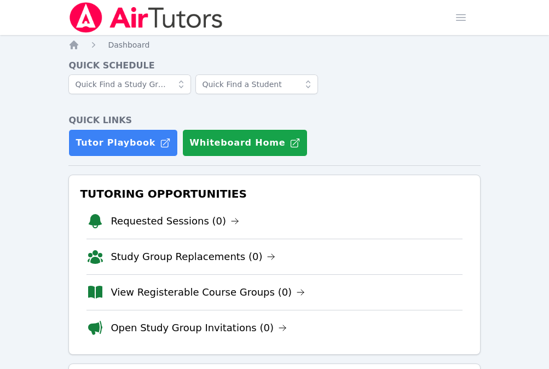 This screenshot has width=549, height=369. I want to click on span: Dashboard, so click(129, 45).